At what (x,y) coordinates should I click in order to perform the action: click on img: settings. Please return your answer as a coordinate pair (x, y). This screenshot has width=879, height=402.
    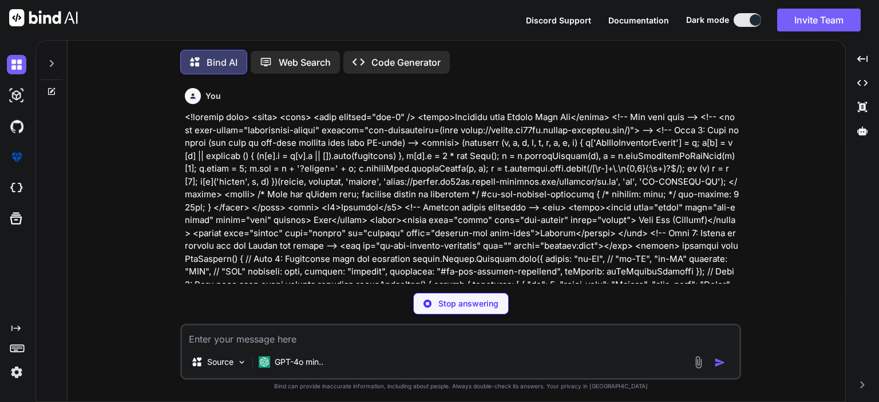
    Looking at the image, I should click on (17, 373).